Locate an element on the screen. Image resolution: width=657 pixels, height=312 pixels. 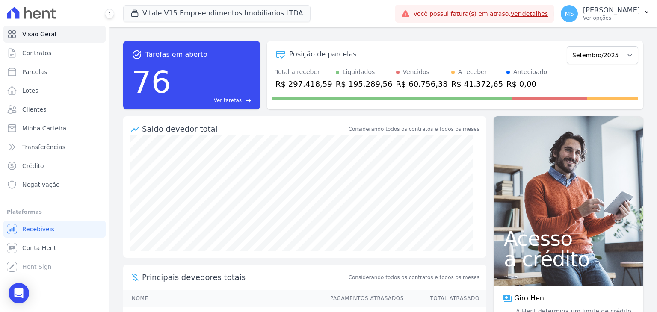
span: MS is located at coordinates (569, 14).